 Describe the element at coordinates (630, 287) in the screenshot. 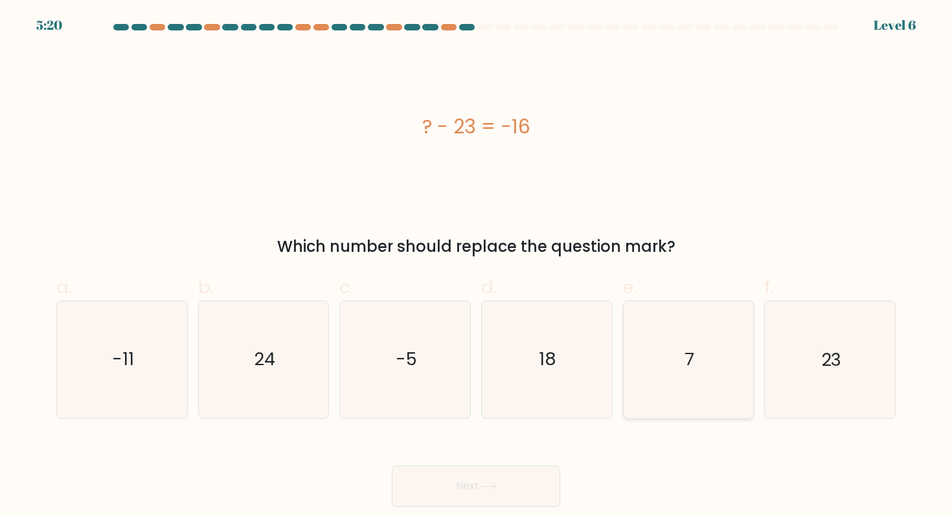

I see `span: e.` at that location.